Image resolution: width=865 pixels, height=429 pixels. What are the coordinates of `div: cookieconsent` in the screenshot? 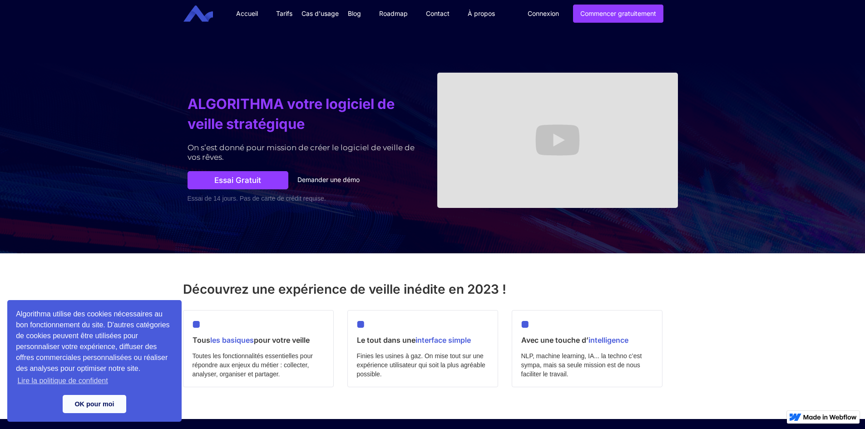 It's located at (94, 361).